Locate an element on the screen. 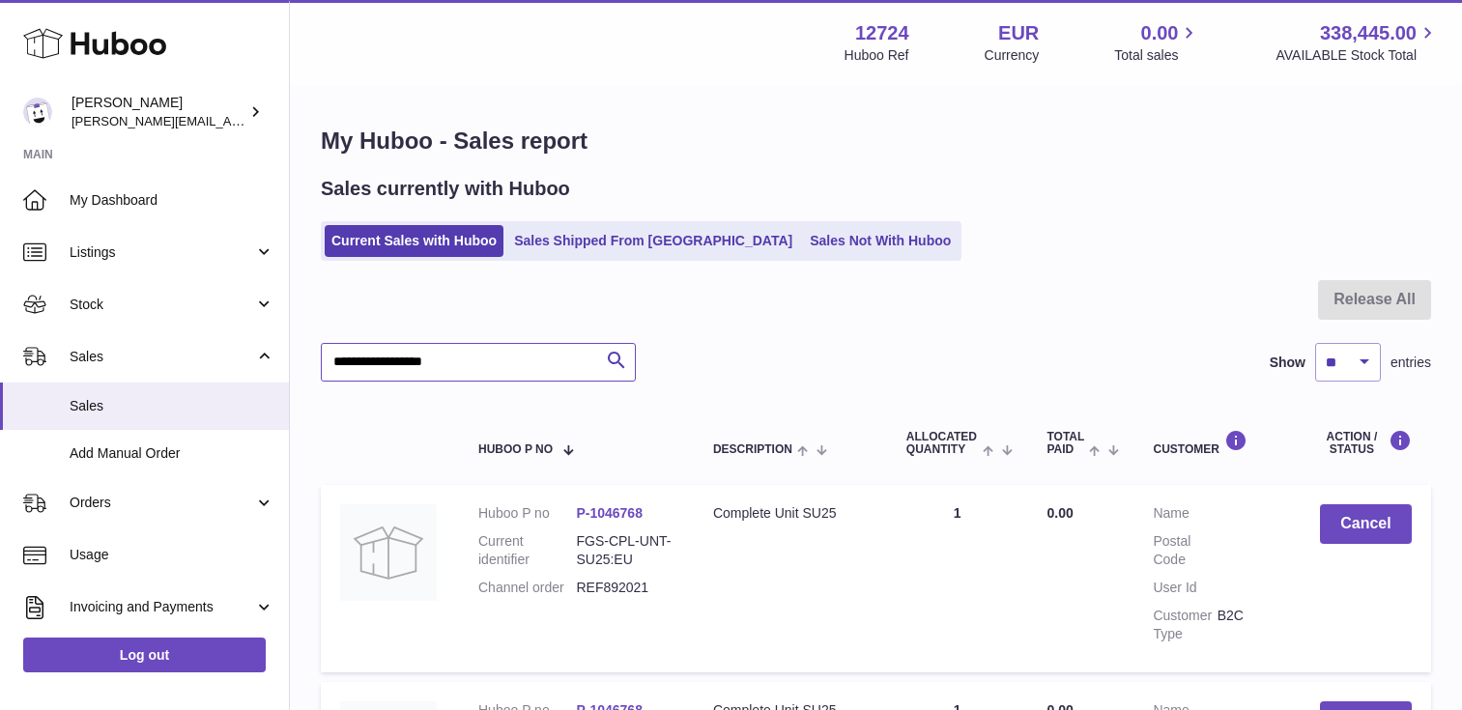  dt: User Id is located at coordinates (1185, 588).